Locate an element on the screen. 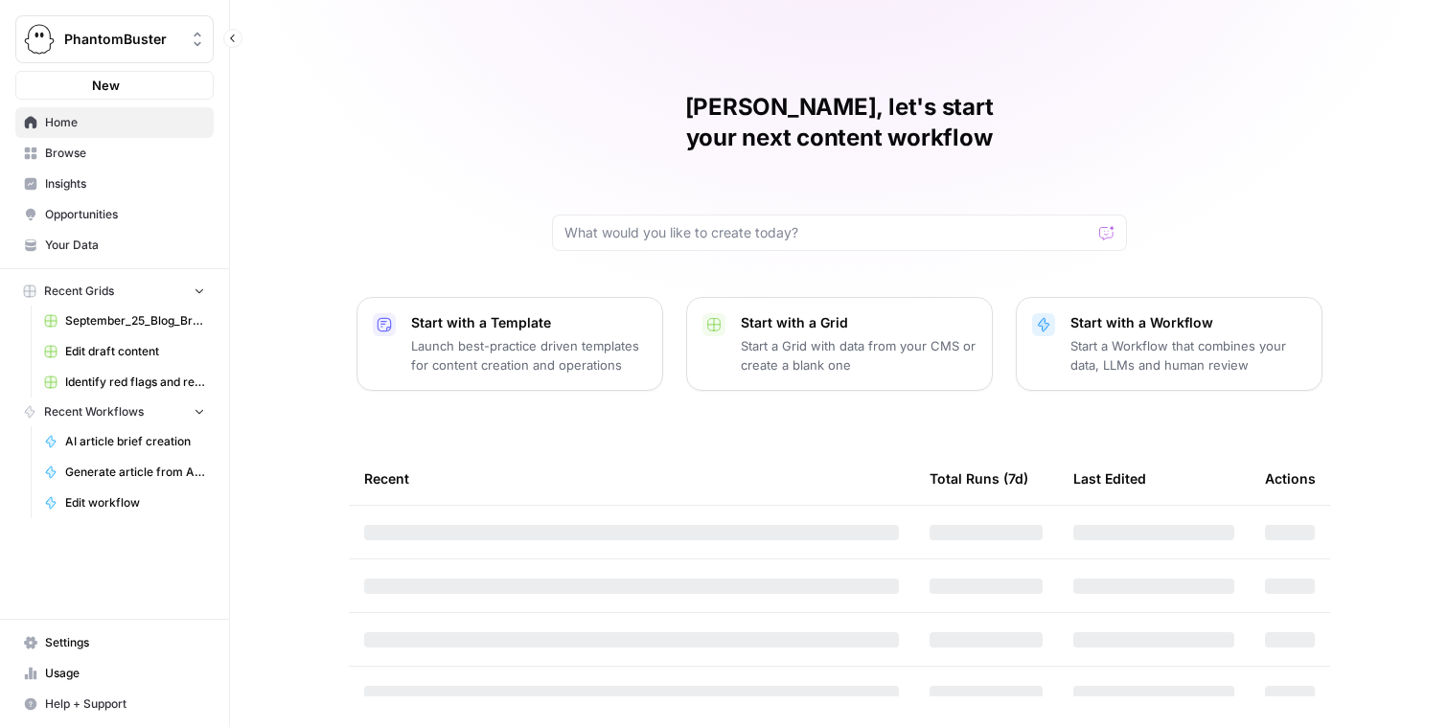  p: Start a Workflow that combines your data, LLMs and human review is located at coordinates (1189, 356).